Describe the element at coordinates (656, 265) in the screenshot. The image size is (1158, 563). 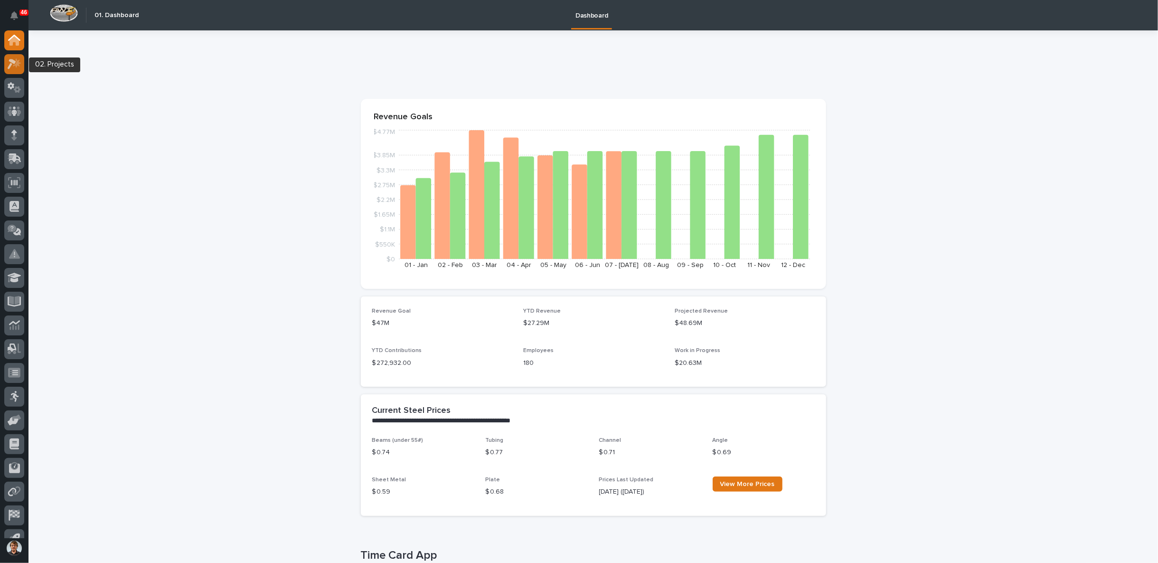
I see `text: 08 - Aug` at that location.